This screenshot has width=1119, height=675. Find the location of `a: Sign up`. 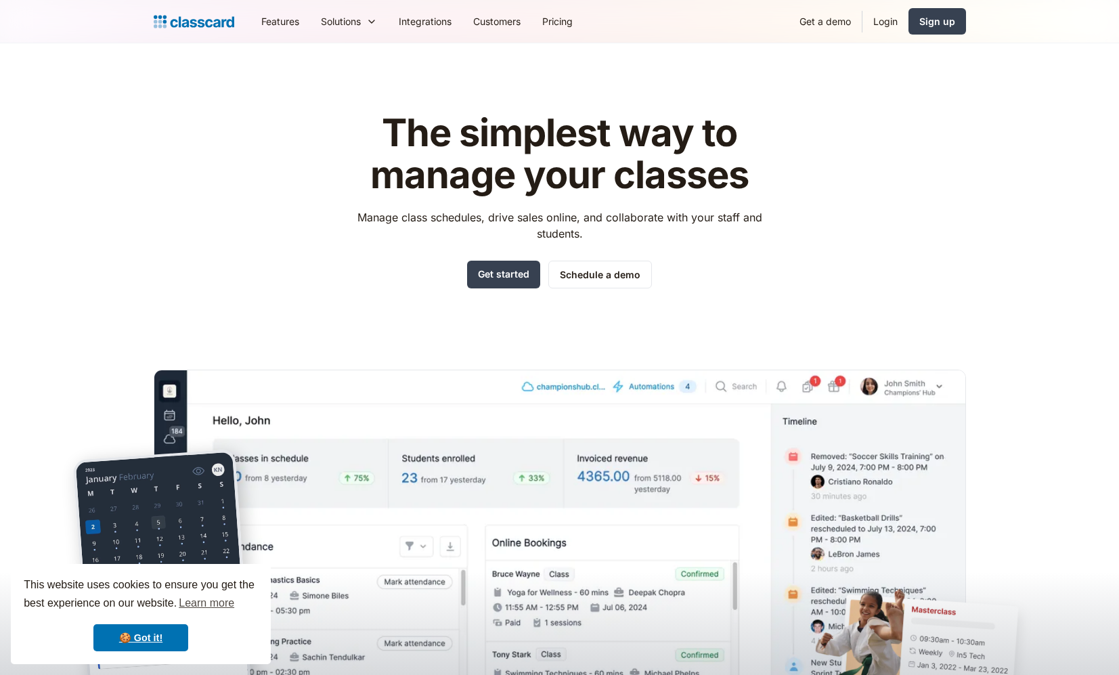

a: Sign up is located at coordinates (937, 21).